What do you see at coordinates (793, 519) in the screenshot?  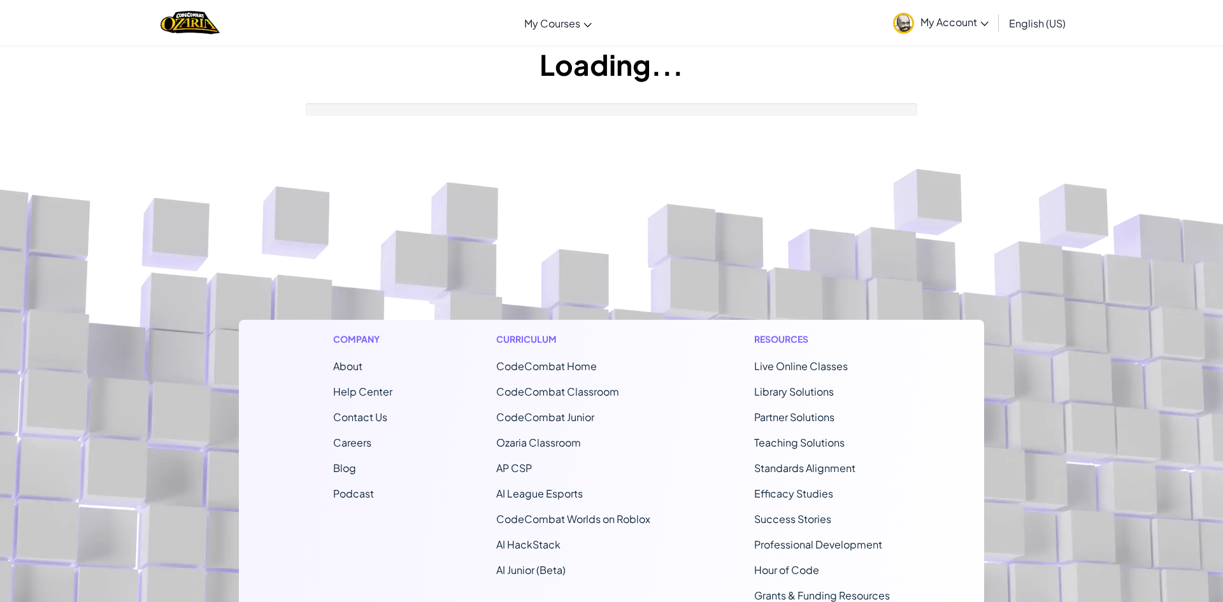 I see `a: Success Stories` at bounding box center [793, 519].